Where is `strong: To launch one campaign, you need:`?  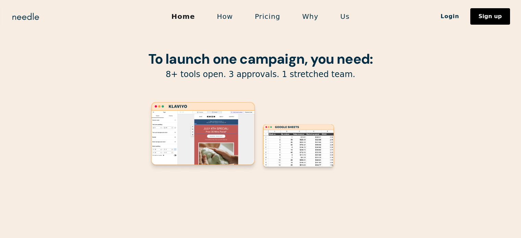 strong: To launch one campaign, you need: is located at coordinates (260, 59).